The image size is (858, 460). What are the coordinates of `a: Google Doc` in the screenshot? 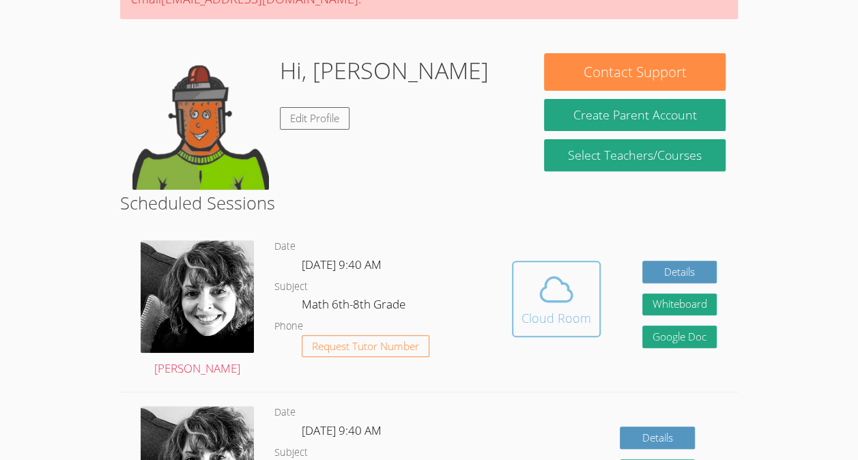 It's located at (680, 336).